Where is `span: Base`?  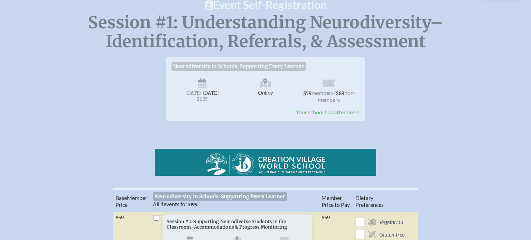
span: Base is located at coordinates (121, 198).